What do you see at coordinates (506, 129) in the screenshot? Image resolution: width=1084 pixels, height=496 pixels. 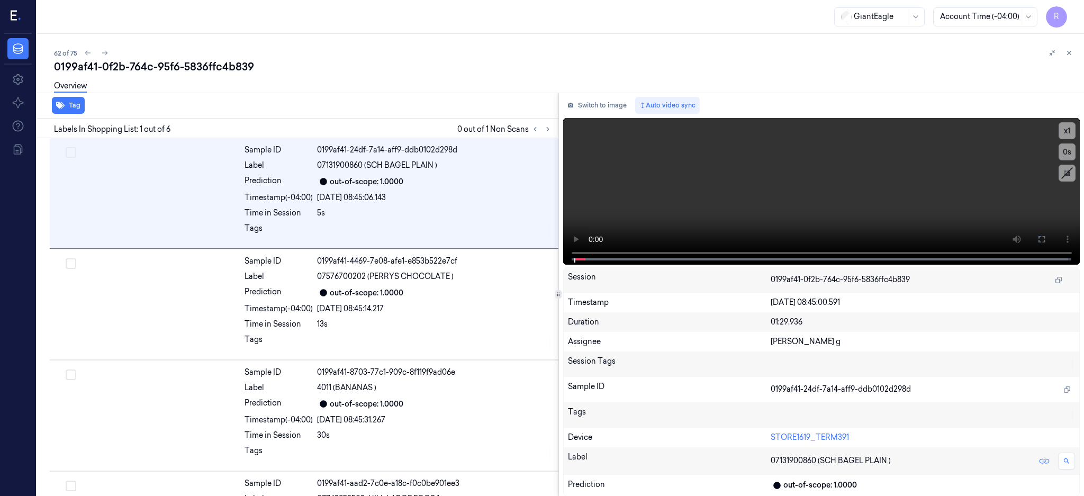 I see `span: 0 out of 1 Non Scans` at bounding box center [506, 129].